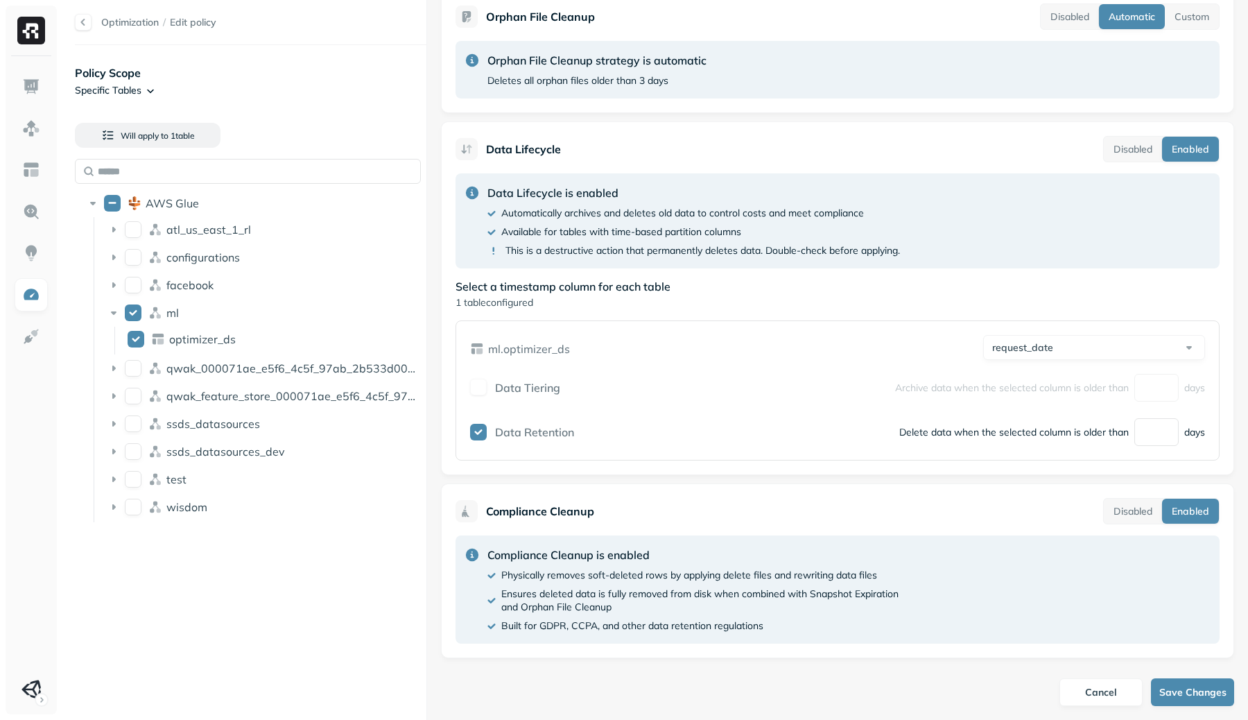 The image size is (1248, 720). What do you see at coordinates (148, 135) in the screenshot?
I see `button: Will apply to 1table` at bounding box center [148, 135].